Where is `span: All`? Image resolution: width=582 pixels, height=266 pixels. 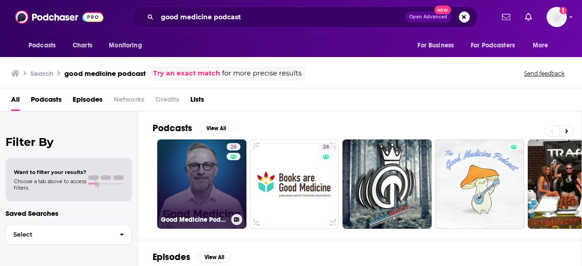 span: All is located at coordinates (15, 101).